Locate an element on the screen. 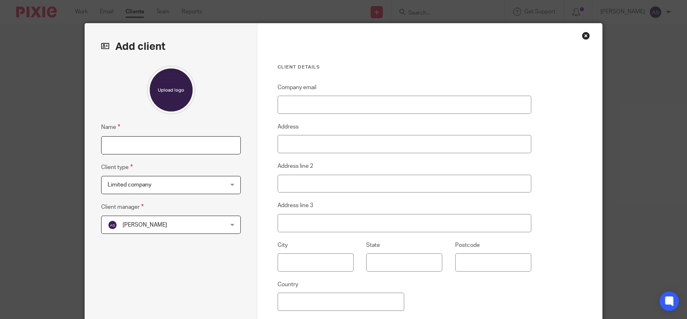 This screenshot has height=319, width=687. label: Client manager is located at coordinates (122, 206).